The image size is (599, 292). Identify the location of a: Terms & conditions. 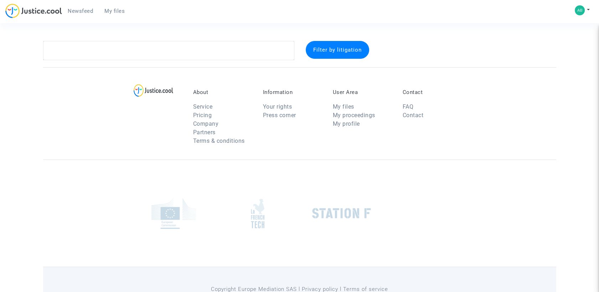
(219, 141).